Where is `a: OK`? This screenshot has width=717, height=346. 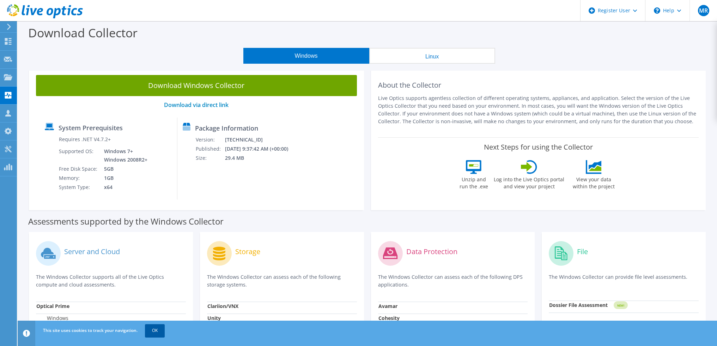
a: OK is located at coordinates (155, 331).